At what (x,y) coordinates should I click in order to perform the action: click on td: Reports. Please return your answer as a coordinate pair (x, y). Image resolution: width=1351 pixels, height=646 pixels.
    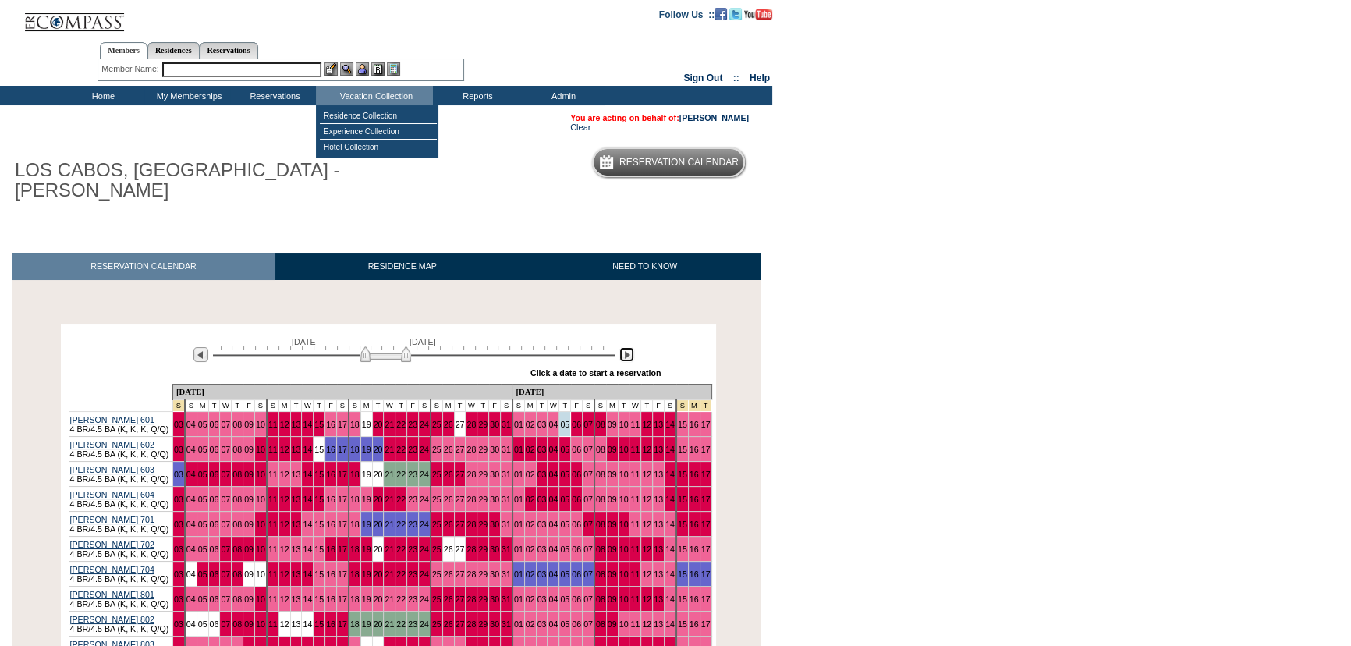
    Looking at the image, I should click on (476, 95).